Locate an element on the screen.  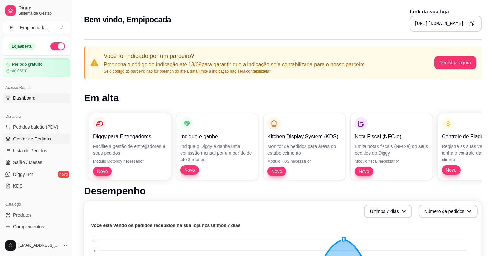
a: Produtos is located at coordinates (36, 215).